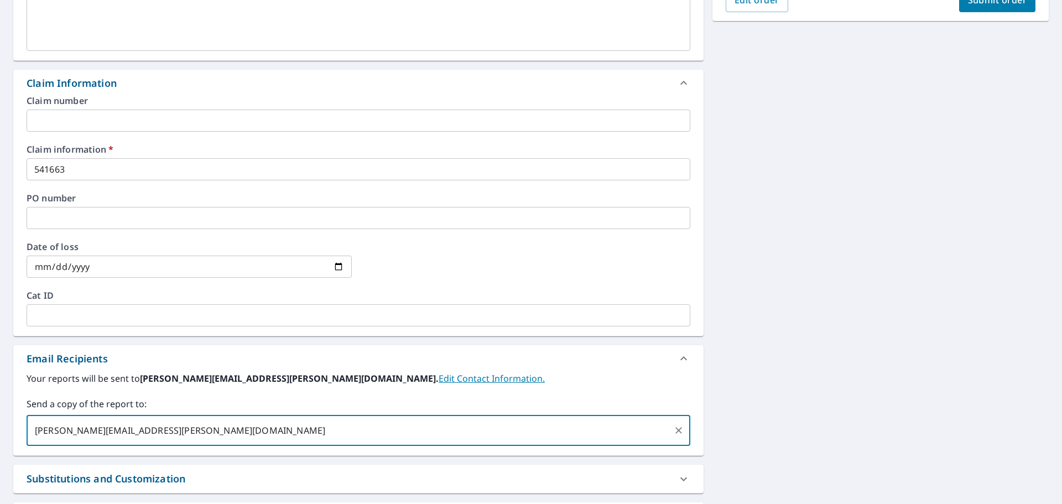  What do you see at coordinates (358, 198) in the screenshot?
I see `label: PO number` at bounding box center [358, 198].